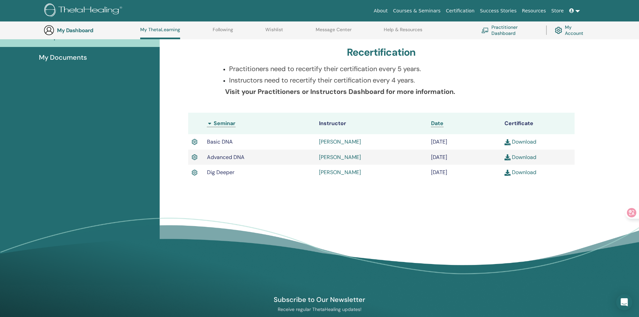 Image resolution: width=639 pixels, height=317 pixels. What do you see at coordinates (380, 11) in the screenshot?
I see `a: About` at bounding box center [380, 11].